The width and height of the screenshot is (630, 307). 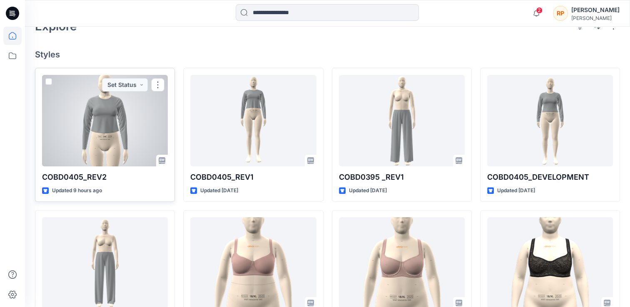 I want to click on p: COBD0405_REV2, so click(x=105, y=177).